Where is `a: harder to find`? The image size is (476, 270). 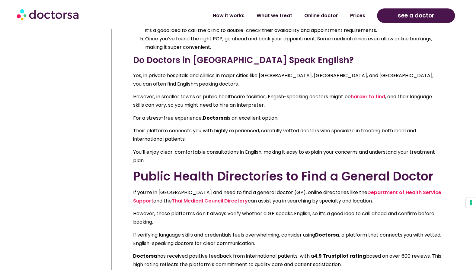
a: harder to find is located at coordinates (368, 97).